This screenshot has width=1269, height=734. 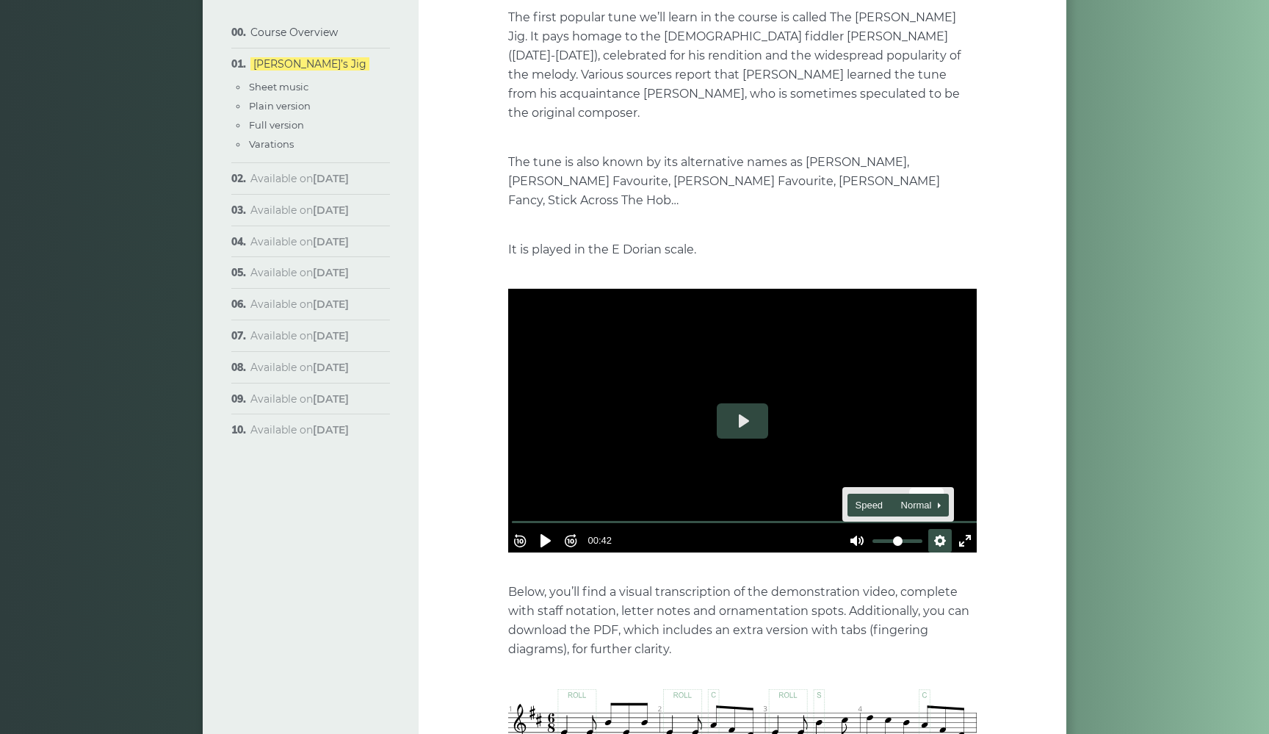 I want to click on a: Full version, so click(x=276, y=125).